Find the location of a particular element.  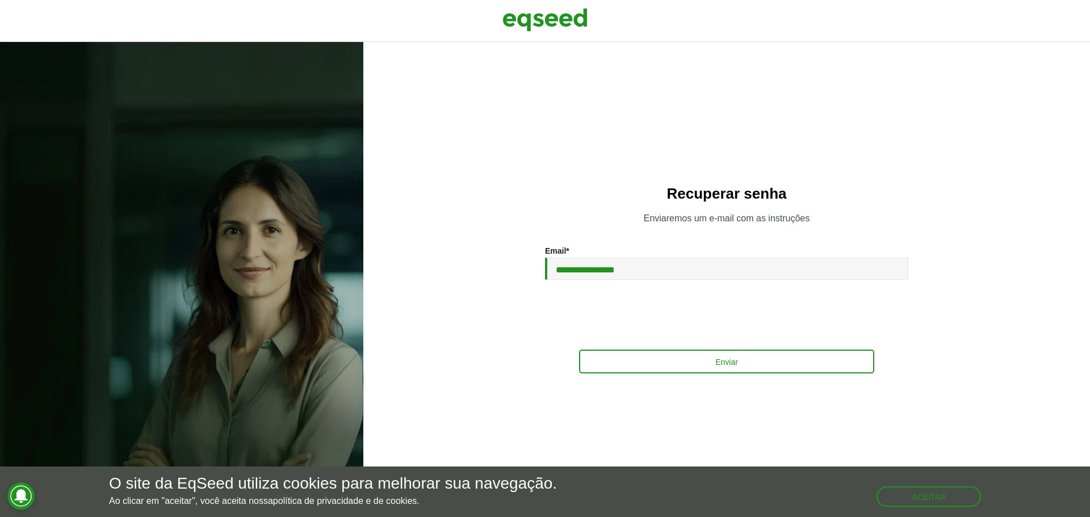

img: EqSeed Logo is located at coordinates (545, 20).